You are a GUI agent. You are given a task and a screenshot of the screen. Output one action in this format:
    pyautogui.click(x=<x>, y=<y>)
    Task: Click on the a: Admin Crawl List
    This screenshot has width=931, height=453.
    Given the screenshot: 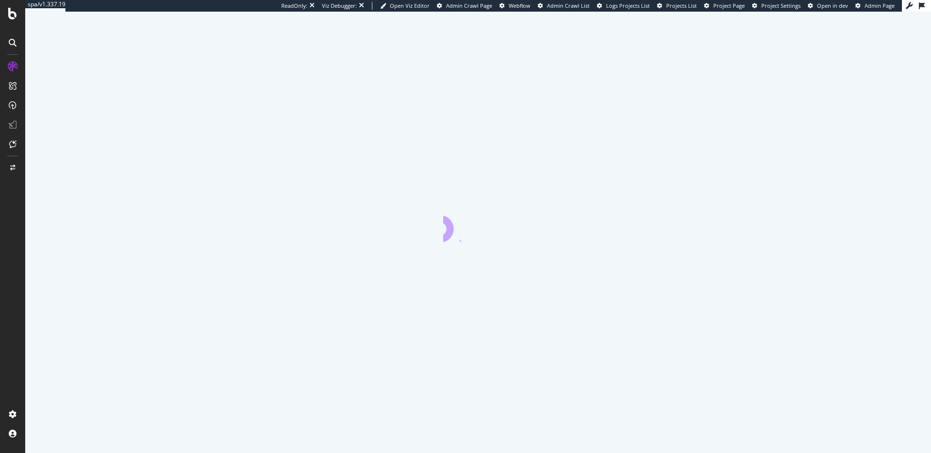 What is the action you would take?
    pyautogui.click(x=563, y=6)
    